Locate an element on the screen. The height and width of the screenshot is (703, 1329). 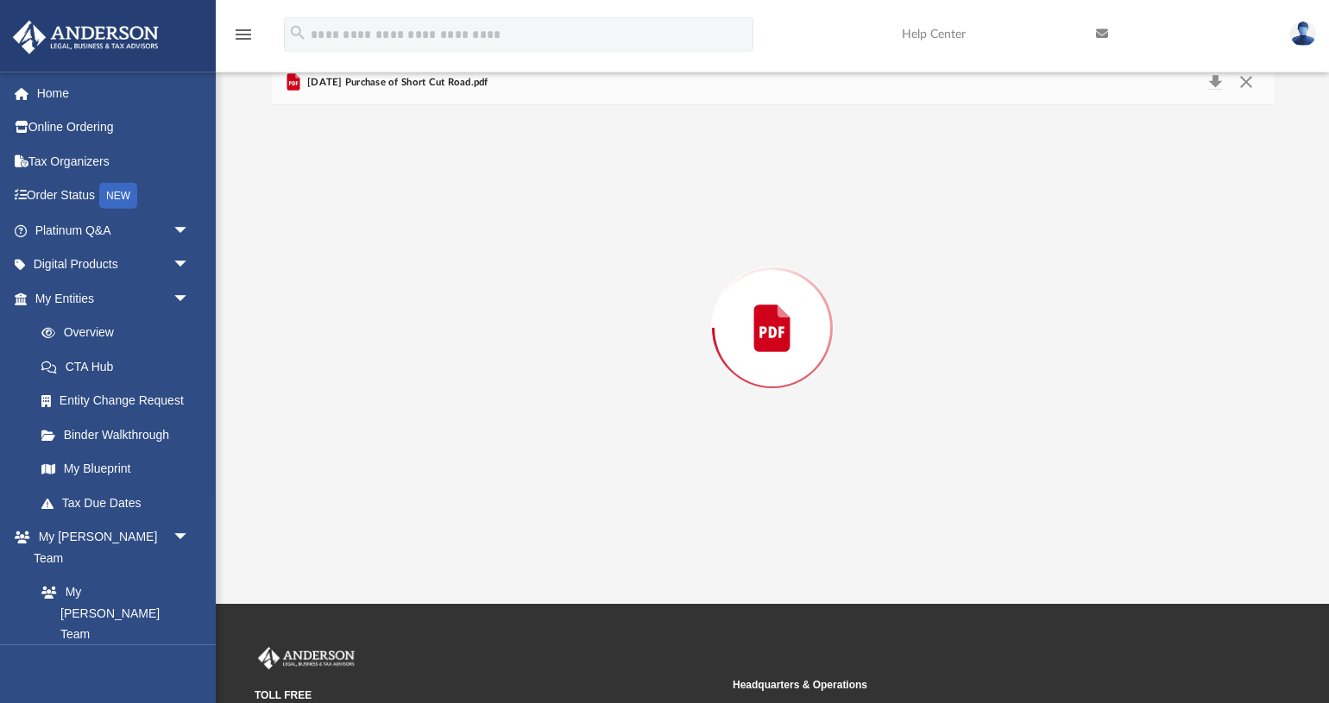
div: NEW is located at coordinates (118, 196).